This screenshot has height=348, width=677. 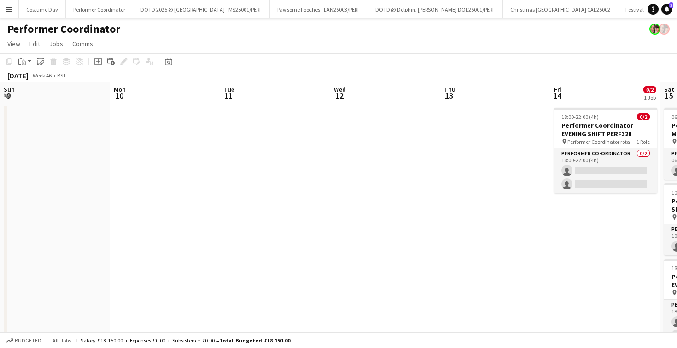 I want to click on app-job-card: 18:00-22:00 (4h)0/2Performer Coordinator EVENING SHIFT PERF320 Performer Coordinator rota1 RolePe..., so click(x=606, y=150).